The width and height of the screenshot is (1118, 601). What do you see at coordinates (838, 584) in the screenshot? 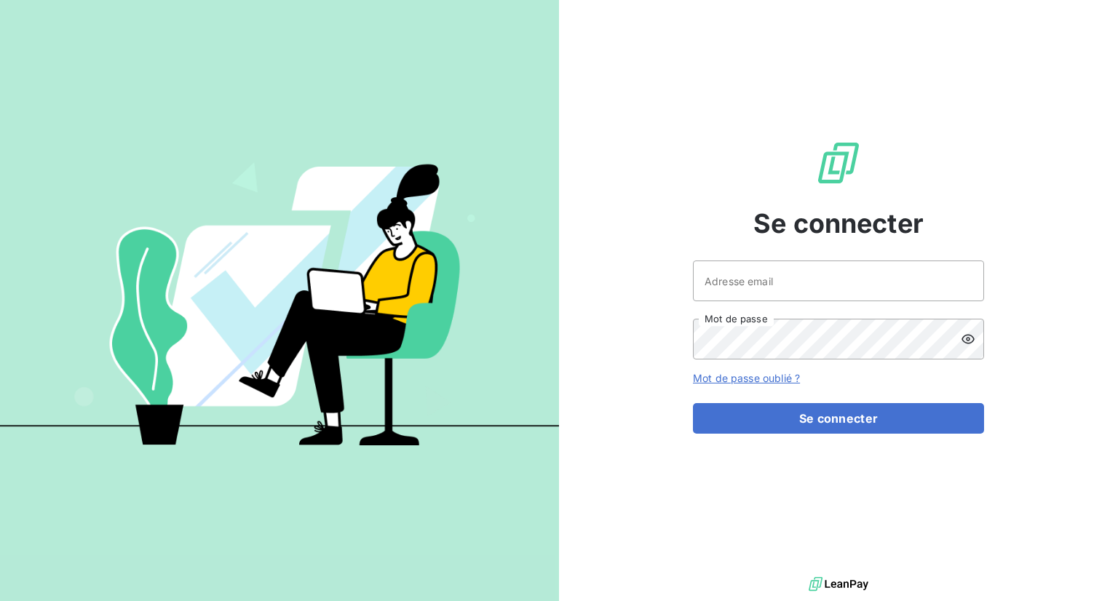
I see `img: logo` at bounding box center [838, 584].